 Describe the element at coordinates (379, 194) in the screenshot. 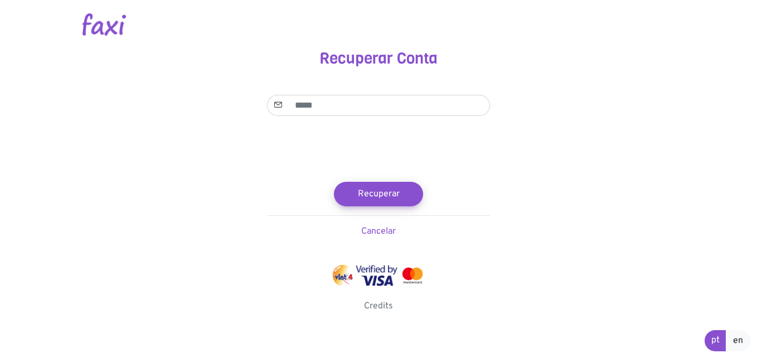

I see `button: Recuperar` at that location.